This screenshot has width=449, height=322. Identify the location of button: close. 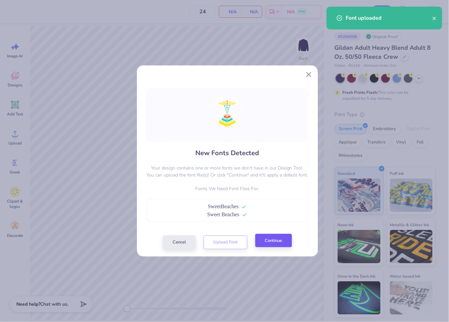
(435, 18).